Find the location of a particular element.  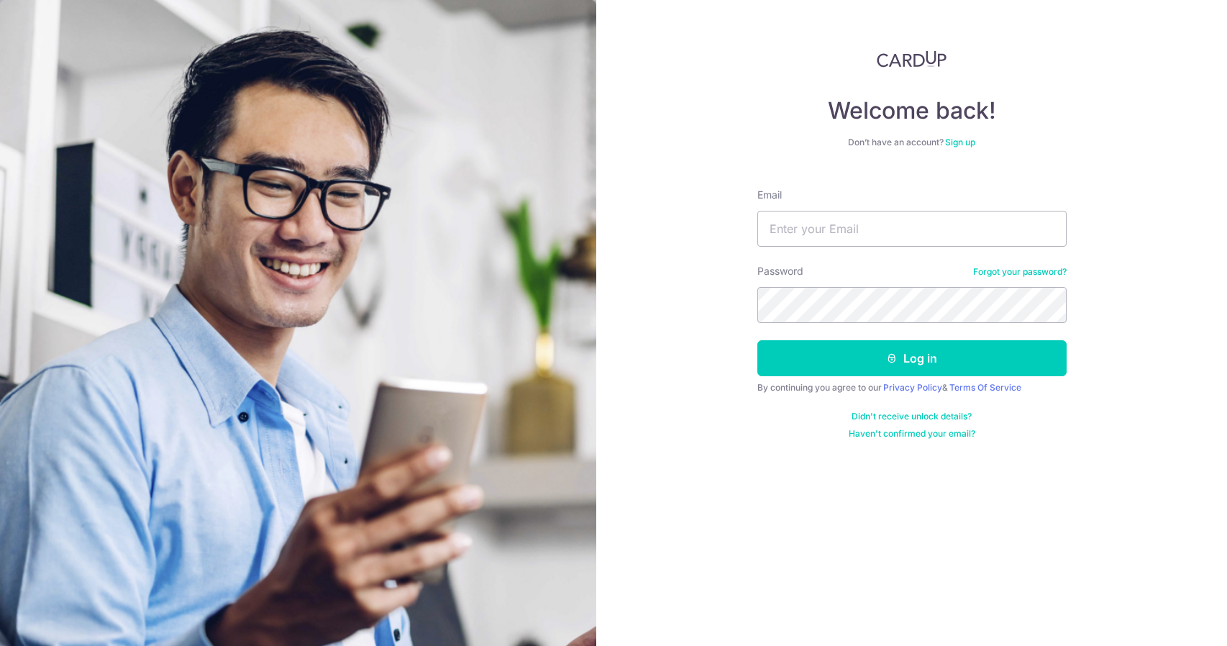

a: Sign up is located at coordinates (960, 142).